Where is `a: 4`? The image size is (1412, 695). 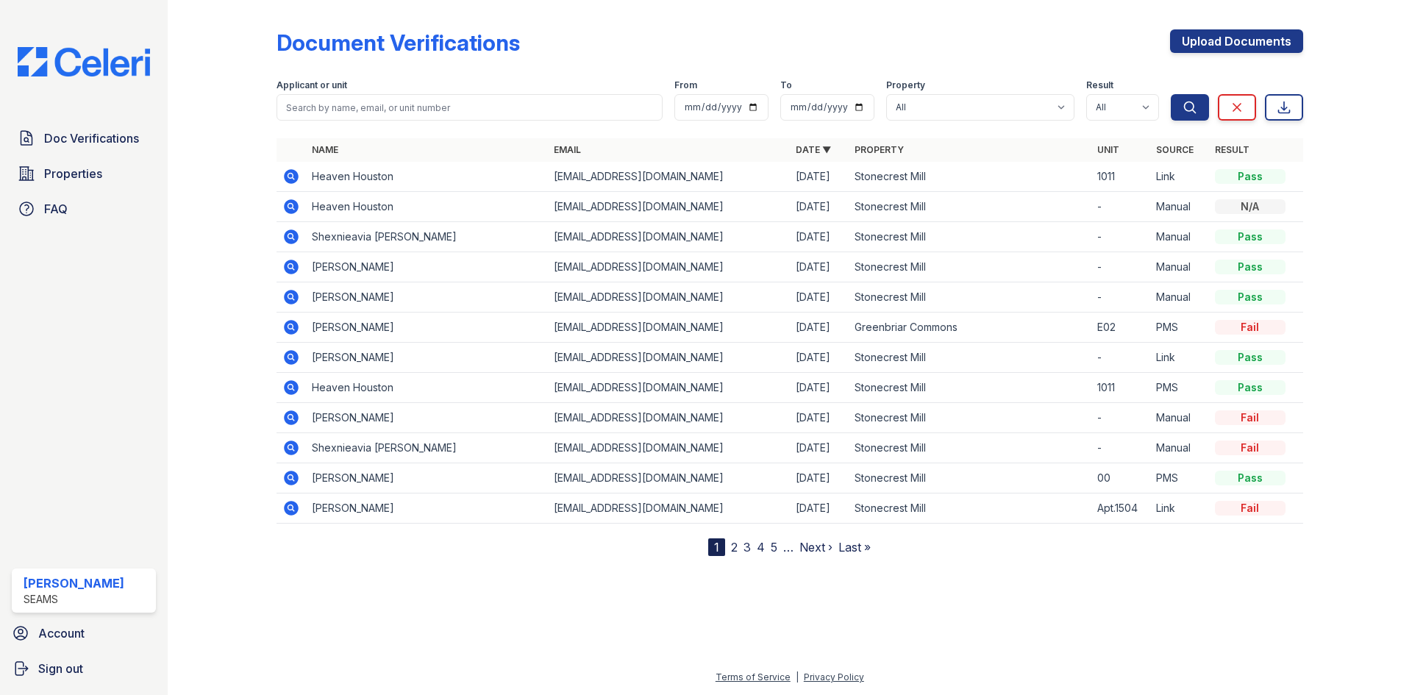 a: 4 is located at coordinates (760, 547).